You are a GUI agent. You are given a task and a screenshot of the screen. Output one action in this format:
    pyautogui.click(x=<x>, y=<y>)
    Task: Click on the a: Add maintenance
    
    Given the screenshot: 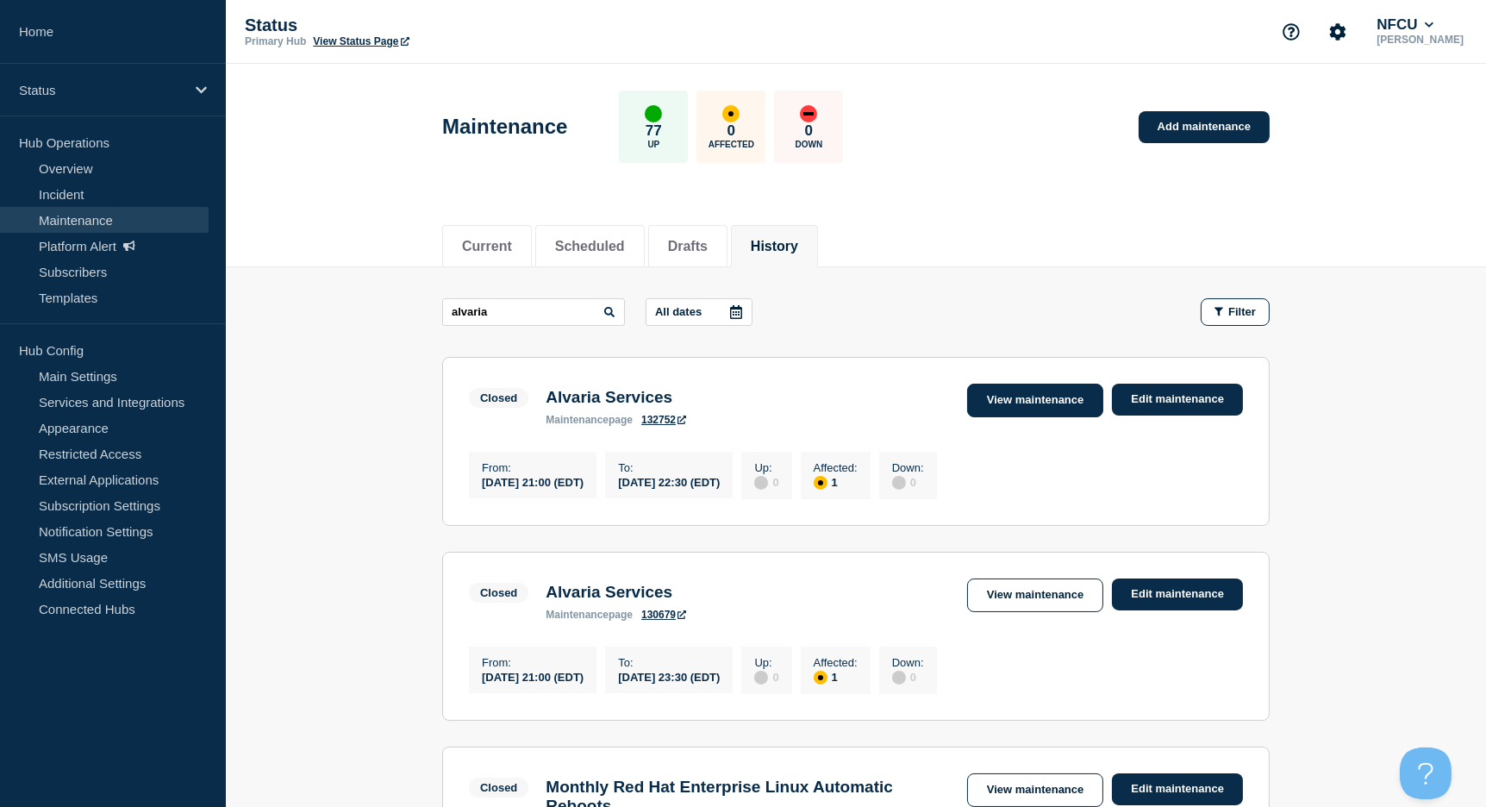 What is the action you would take?
    pyautogui.click(x=1204, y=127)
    